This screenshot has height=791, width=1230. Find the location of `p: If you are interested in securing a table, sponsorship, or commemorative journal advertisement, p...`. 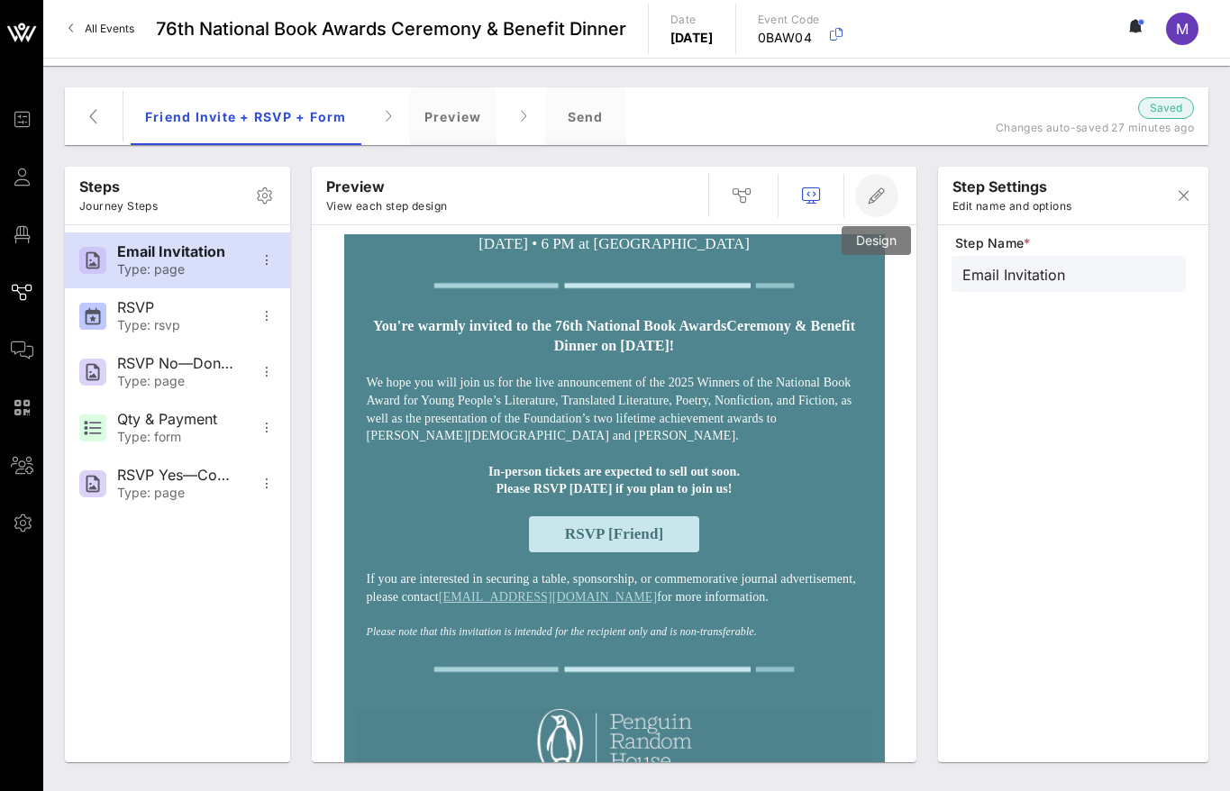

p: If you are interested in securing a table, sponsorship, or commemorative journal advertisement, p... is located at coordinates (615, 588).